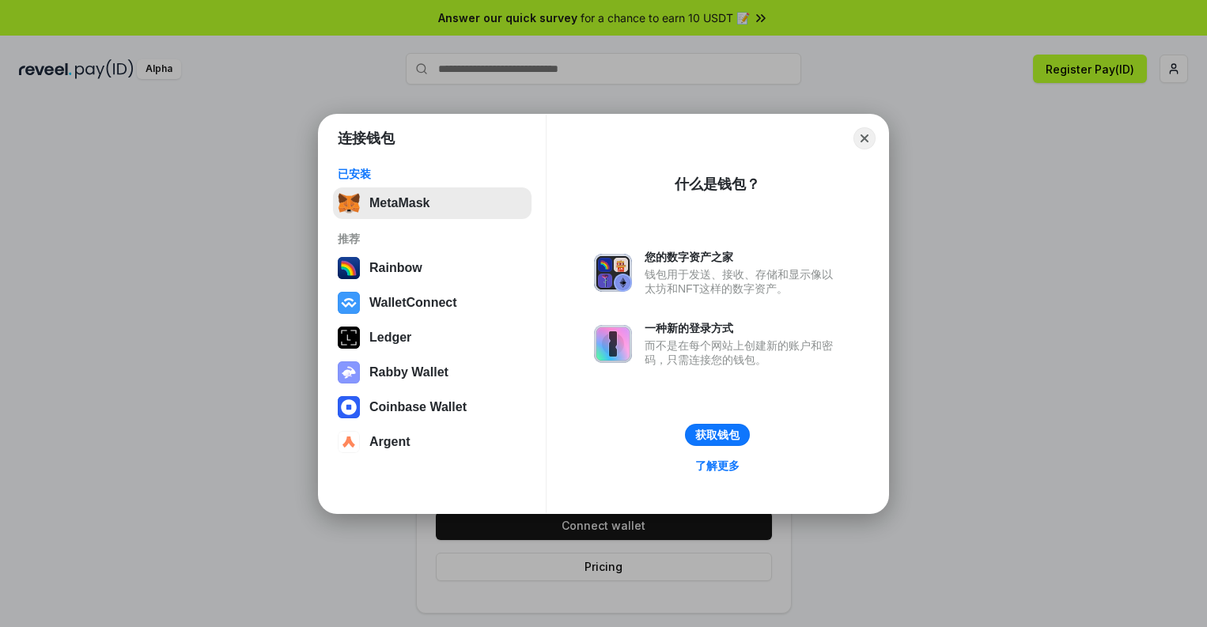  I want to click on button: Rainbow, so click(432, 268).